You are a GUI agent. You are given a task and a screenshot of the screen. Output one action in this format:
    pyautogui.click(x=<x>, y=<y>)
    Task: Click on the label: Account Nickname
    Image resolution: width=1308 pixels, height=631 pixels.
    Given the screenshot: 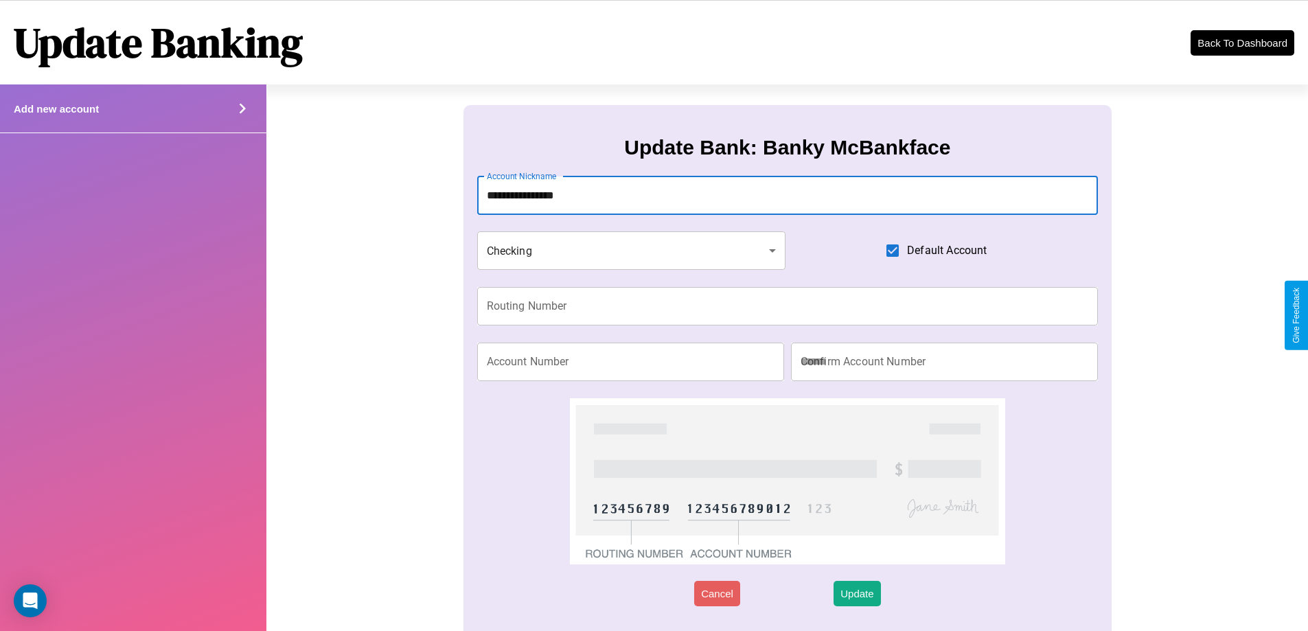 What is the action you would take?
    pyautogui.click(x=522, y=176)
    